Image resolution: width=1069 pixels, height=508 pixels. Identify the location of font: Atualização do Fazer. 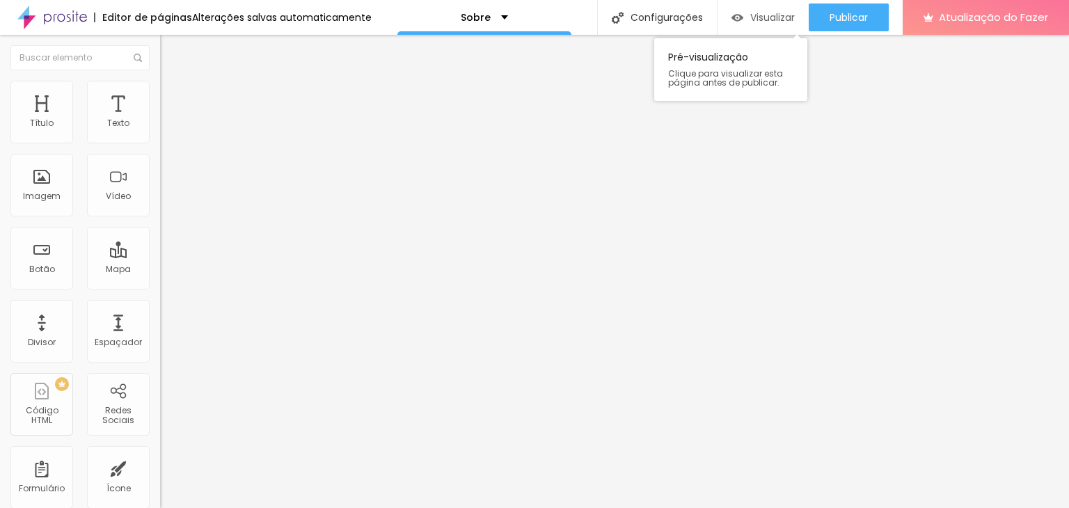
(993, 17).